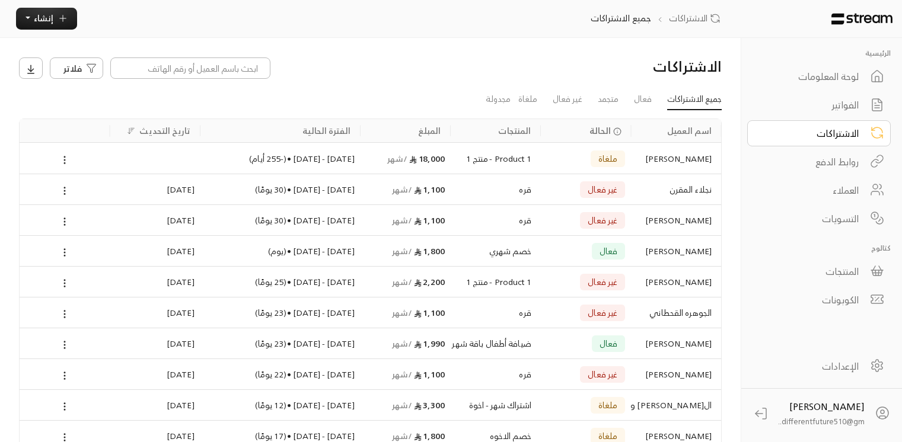 The image size is (902, 442). I want to click on a: لوحة المعلومات, so click(819, 76).